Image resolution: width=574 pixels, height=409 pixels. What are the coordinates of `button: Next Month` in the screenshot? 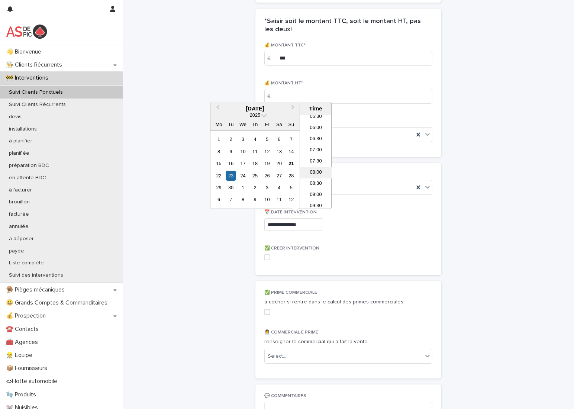 It's located at (294, 109).